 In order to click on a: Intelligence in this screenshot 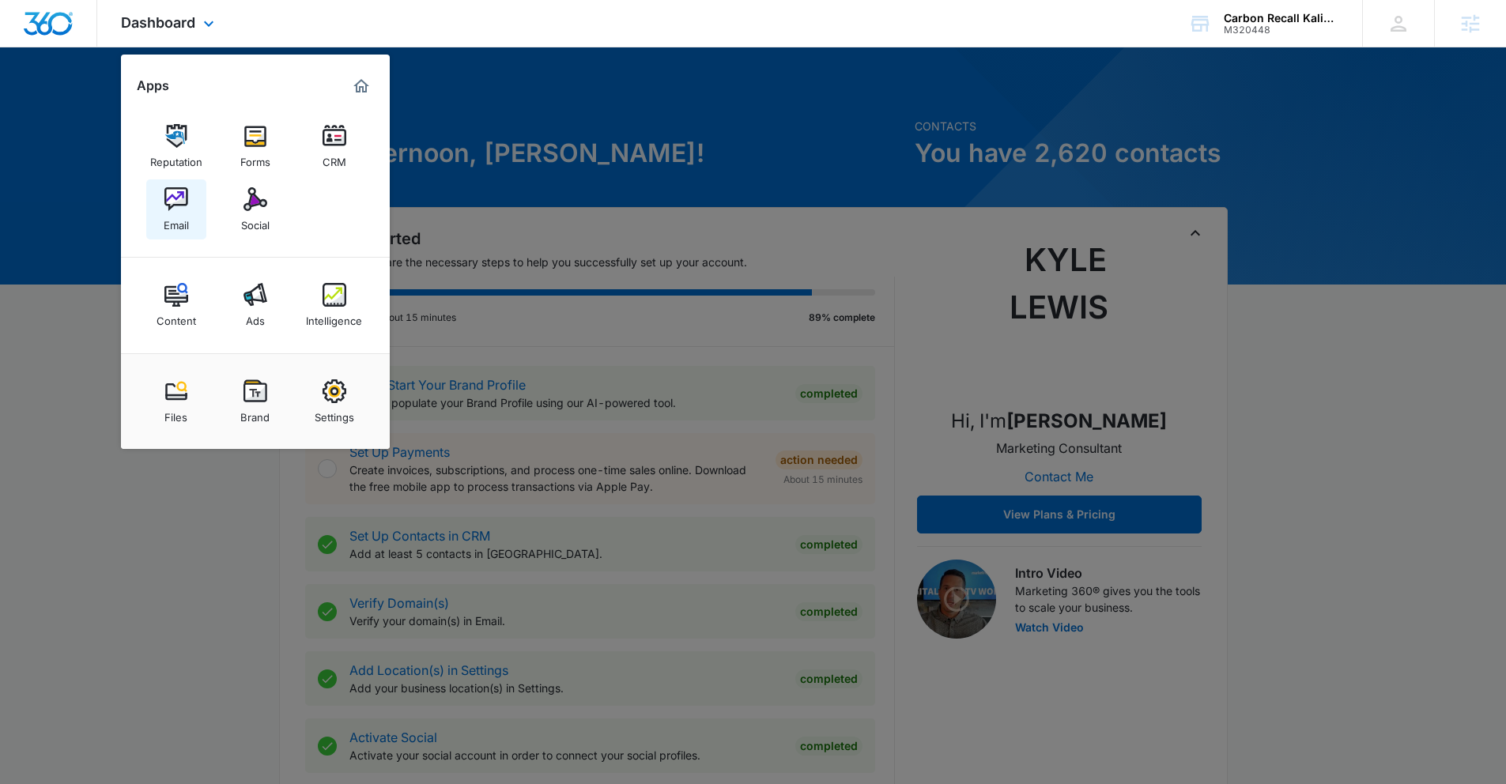, I will do `click(335, 305)`.